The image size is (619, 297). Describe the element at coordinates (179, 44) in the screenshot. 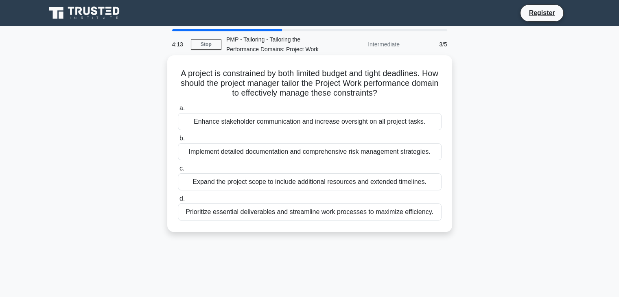

I see `div: 4:13` at that location.